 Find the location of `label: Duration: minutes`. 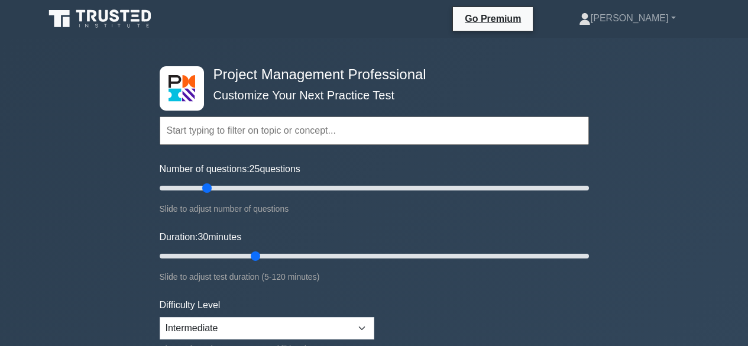

label: Duration: minutes is located at coordinates (200, 237).